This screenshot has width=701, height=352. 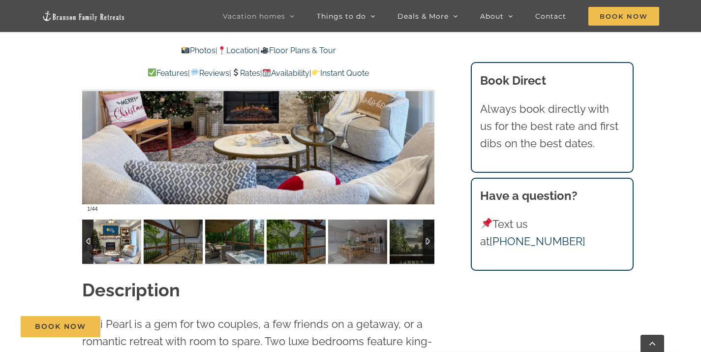 What do you see at coordinates (131, 290) in the screenshot?
I see `strong: Description` at bounding box center [131, 290].